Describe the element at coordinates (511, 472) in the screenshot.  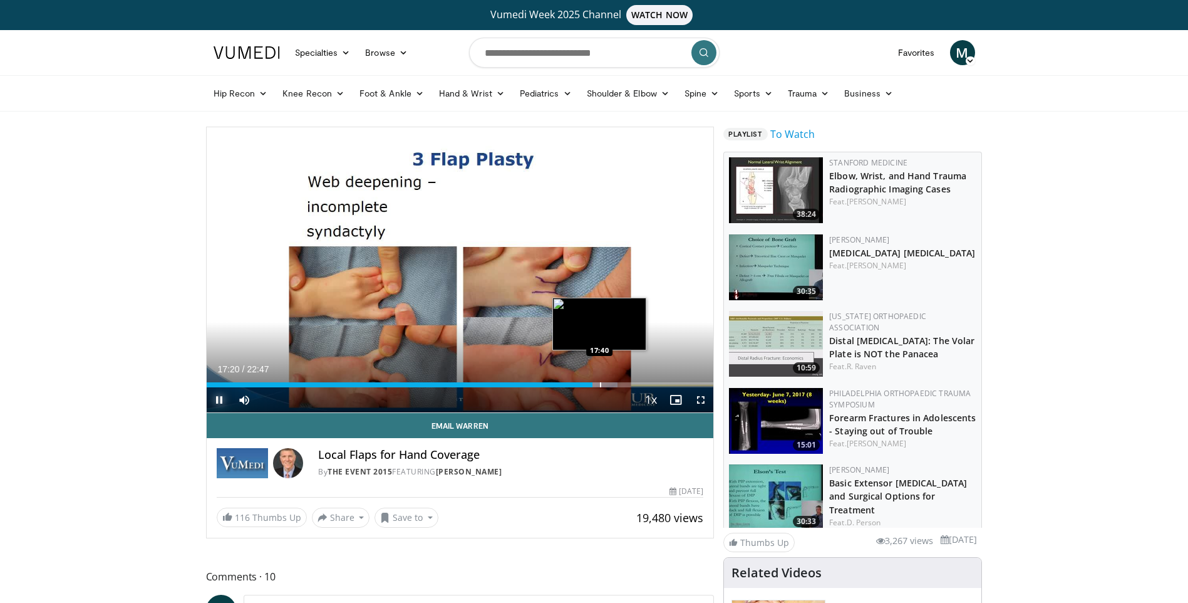
I see `div: By FEATURING` at that location.